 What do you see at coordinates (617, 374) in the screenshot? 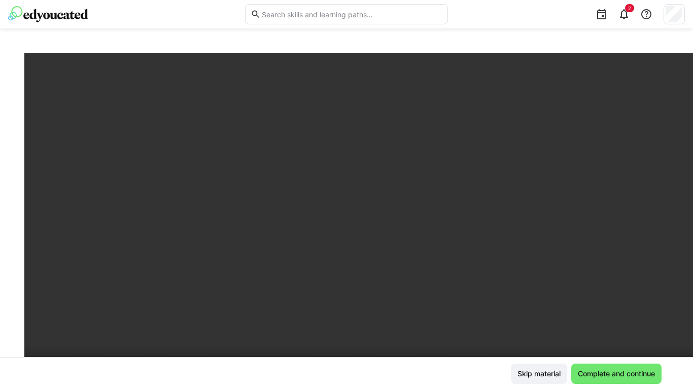
I see `button: Complete and continue` at bounding box center [617, 374].